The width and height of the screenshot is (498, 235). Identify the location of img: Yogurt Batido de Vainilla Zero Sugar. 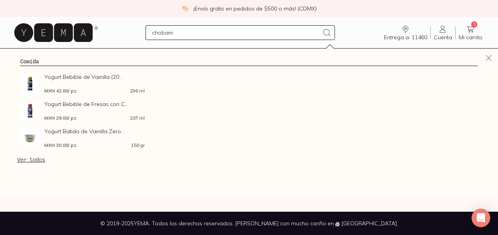
(30, 138).